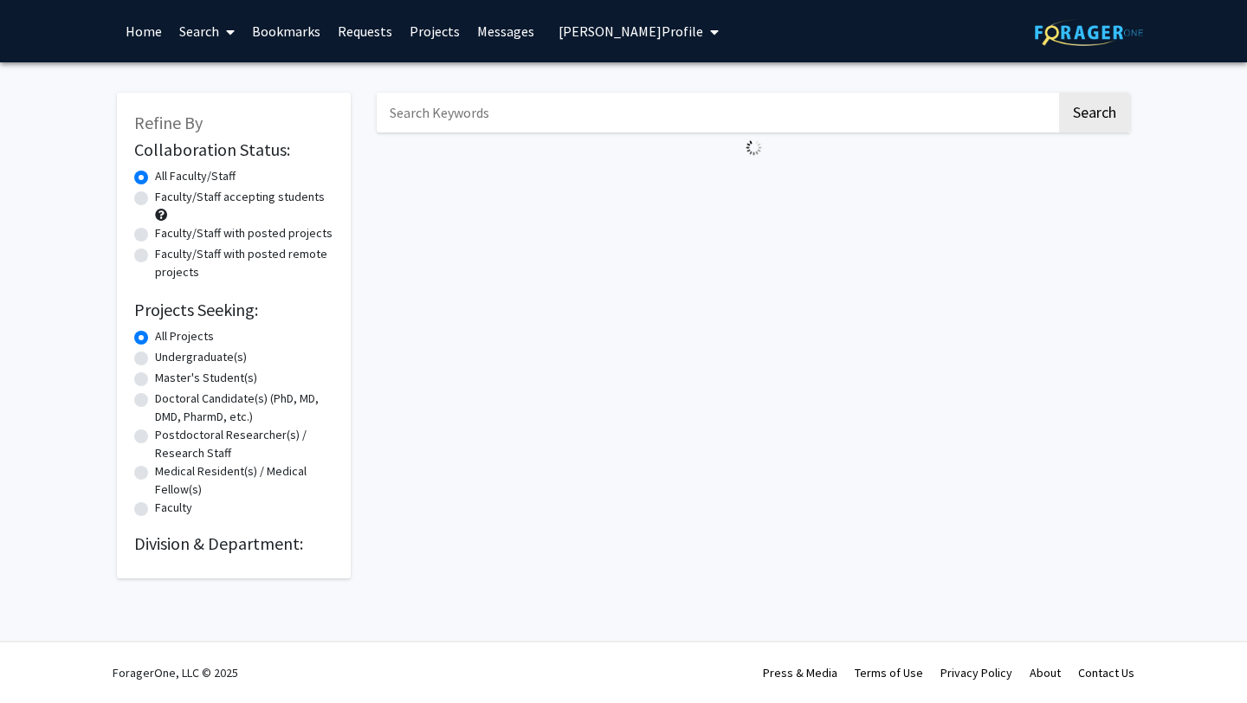 Image resolution: width=1247 pixels, height=703 pixels. Describe the element at coordinates (173, 508) in the screenshot. I see `label: Faculty` at that location.